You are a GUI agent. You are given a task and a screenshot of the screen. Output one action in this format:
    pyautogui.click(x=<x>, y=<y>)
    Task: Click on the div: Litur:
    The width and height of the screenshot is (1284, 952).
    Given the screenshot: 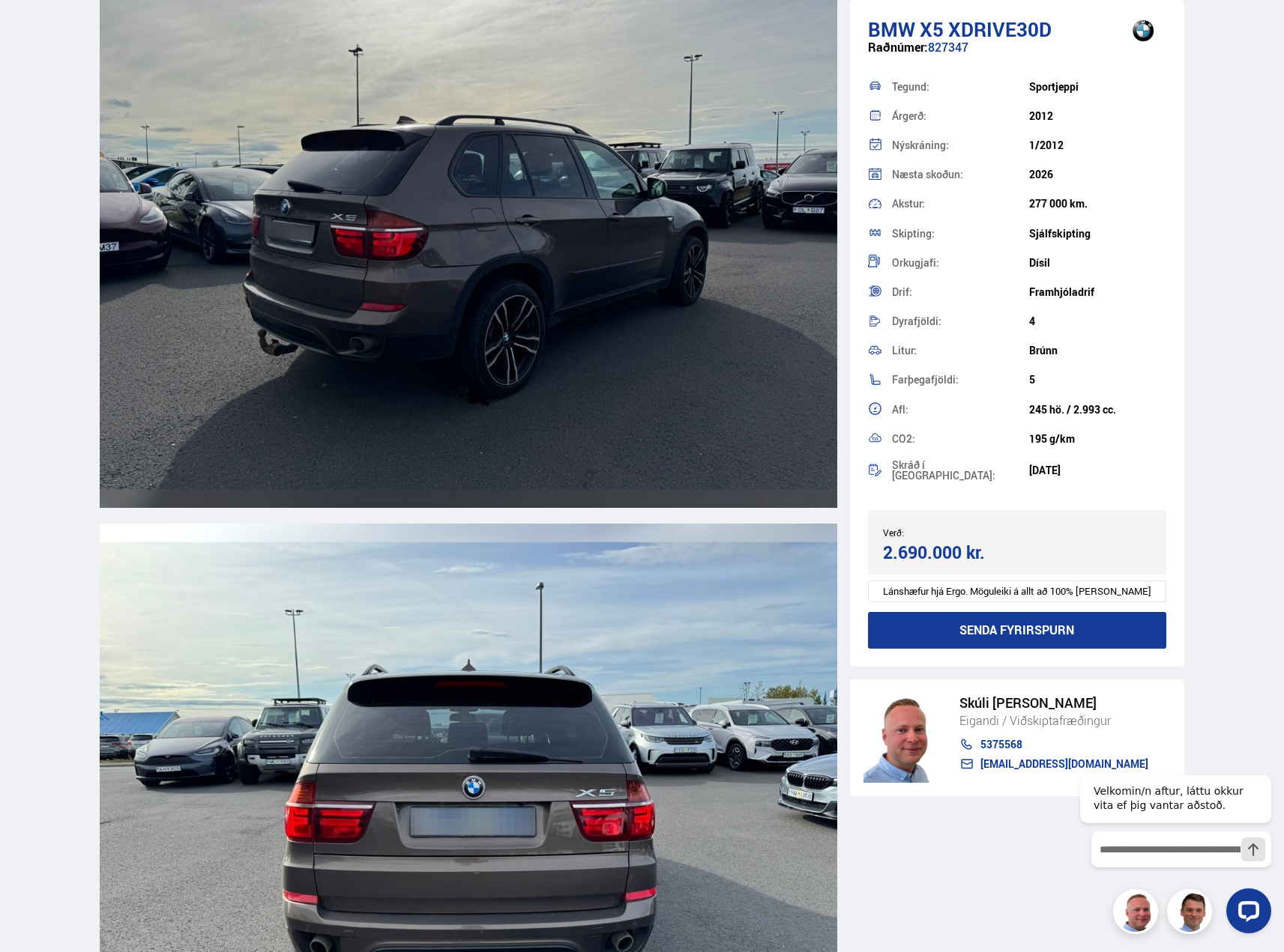 What is the action you would take?
    pyautogui.click(x=960, y=351)
    